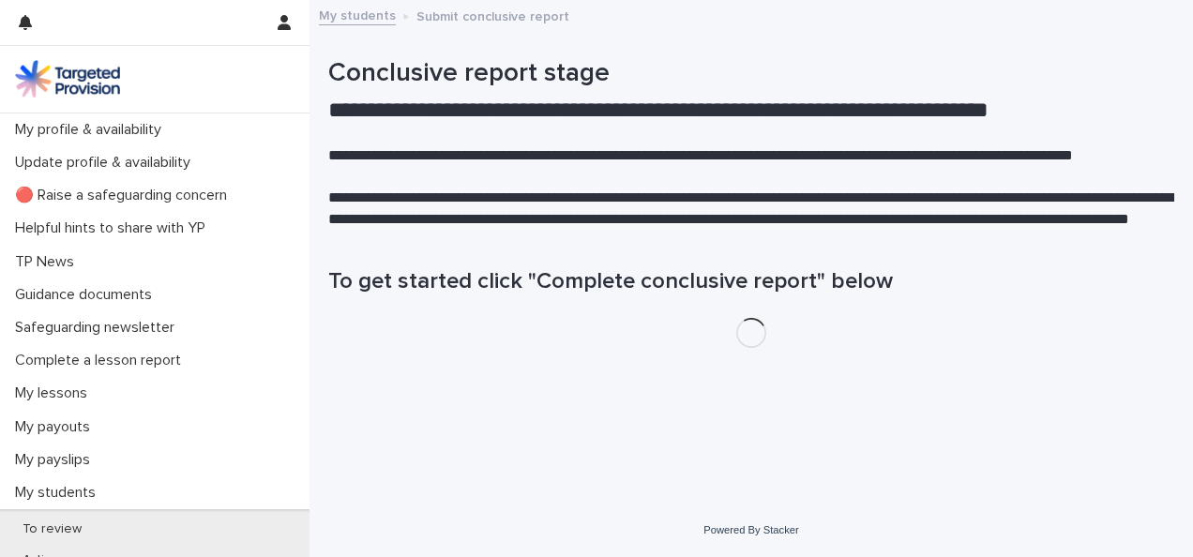  What do you see at coordinates (92, 129) in the screenshot?
I see `p: My profile & availability` at bounding box center [92, 129].